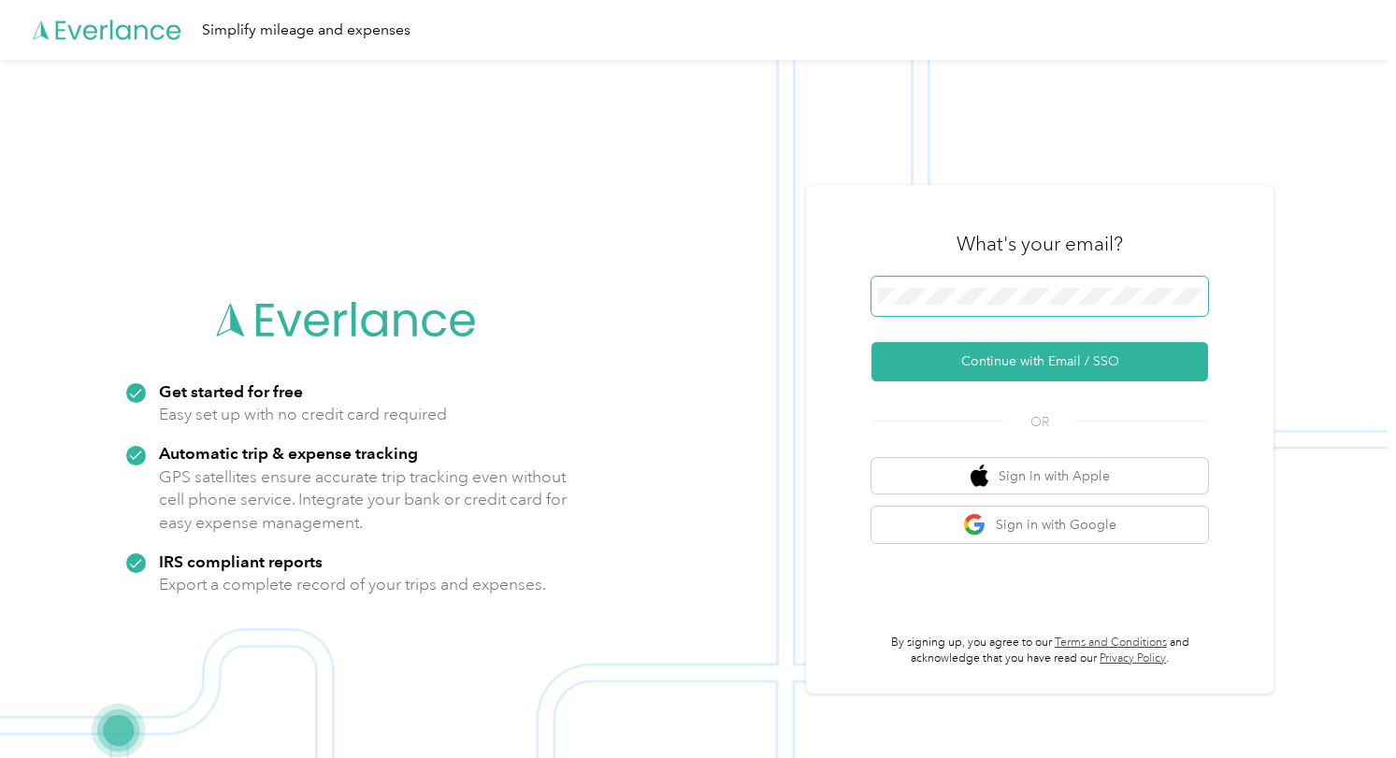  I want to click on p: Export a complete record of your trips and expenses., so click(353, 584).